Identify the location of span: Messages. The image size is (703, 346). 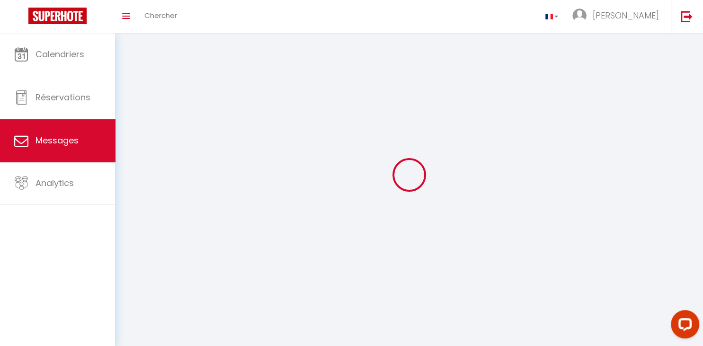
(57, 140).